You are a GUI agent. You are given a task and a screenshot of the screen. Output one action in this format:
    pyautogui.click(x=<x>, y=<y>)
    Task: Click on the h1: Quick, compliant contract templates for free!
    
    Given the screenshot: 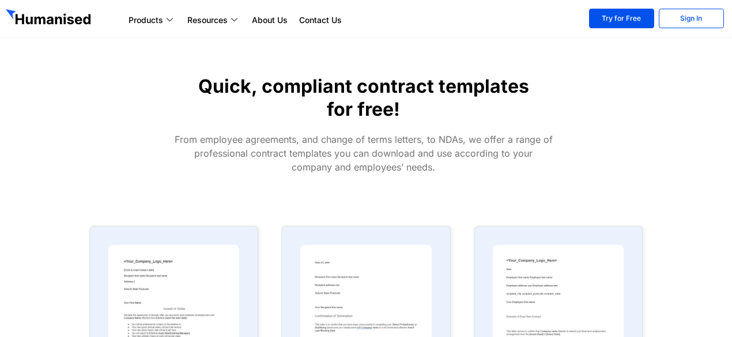 What is the action you would take?
    pyautogui.click(x=363, y=98)
    